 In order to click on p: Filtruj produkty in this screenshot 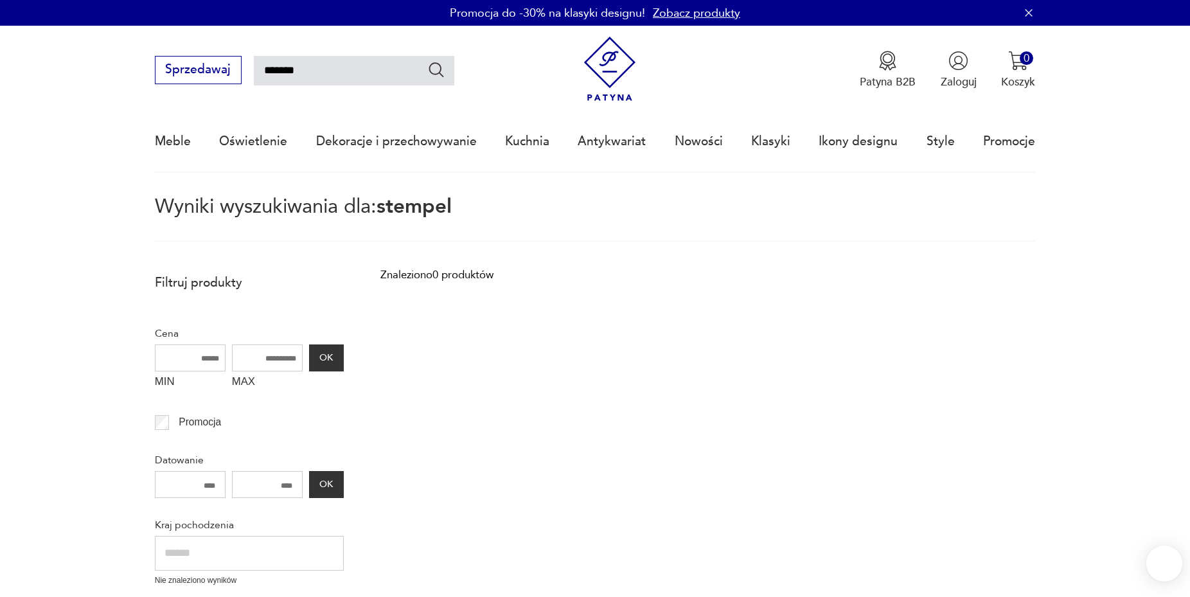, I will do `click(249, 283)`.